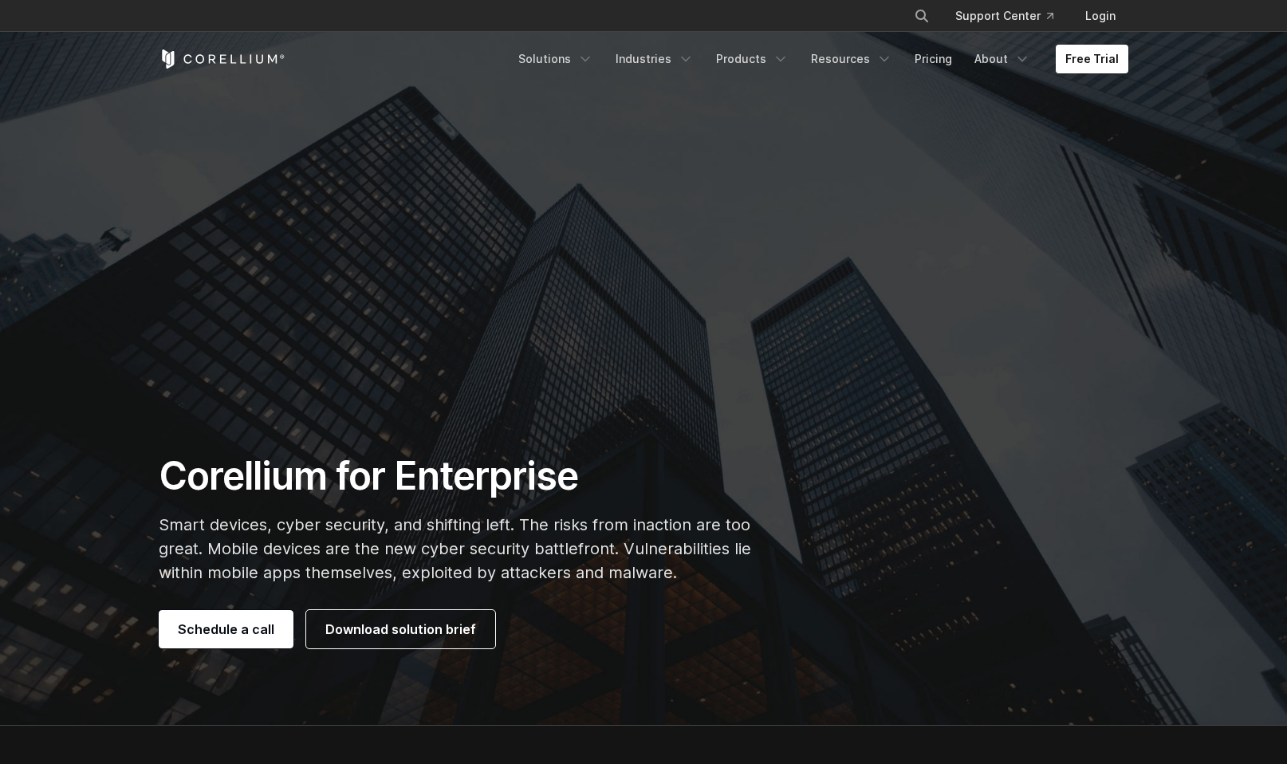  Describe the element at coordinates (1091, 59) in the screenshot. I see `a: Free Trial` at that location.